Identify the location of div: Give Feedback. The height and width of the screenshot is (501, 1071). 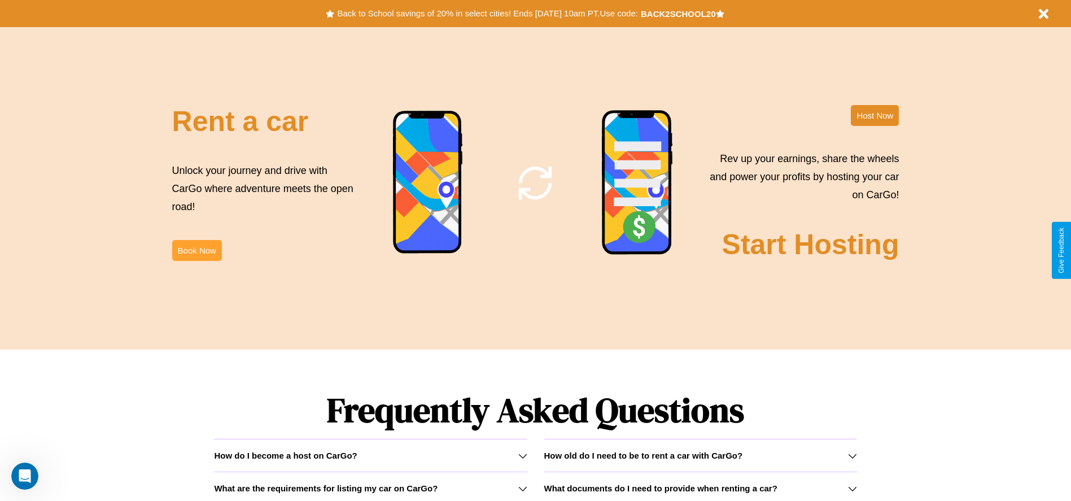
(1061, 250).